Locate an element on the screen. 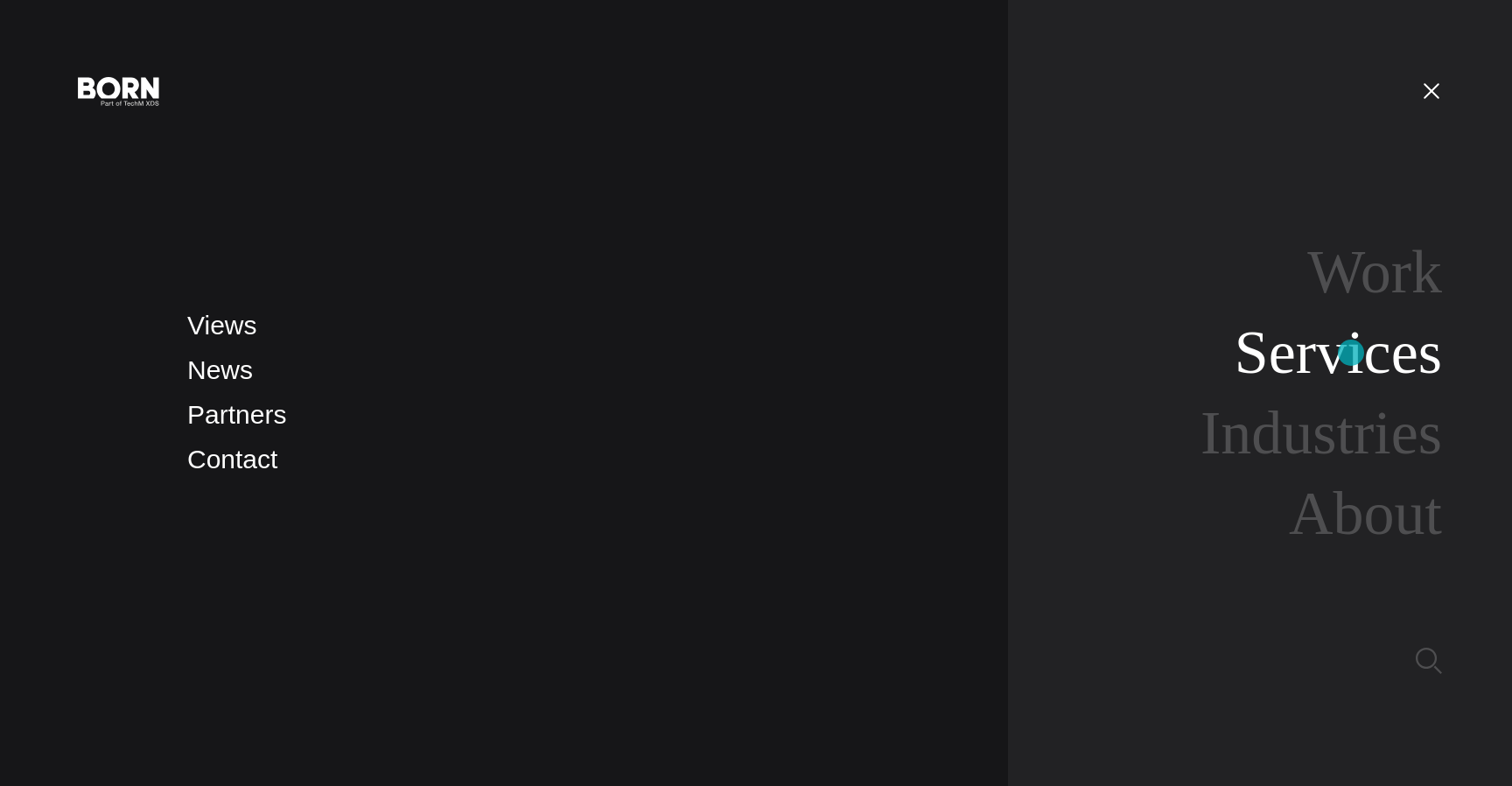 This screenshot has height=786, width=1512. a: Work is located at coordinates (1375, 271).